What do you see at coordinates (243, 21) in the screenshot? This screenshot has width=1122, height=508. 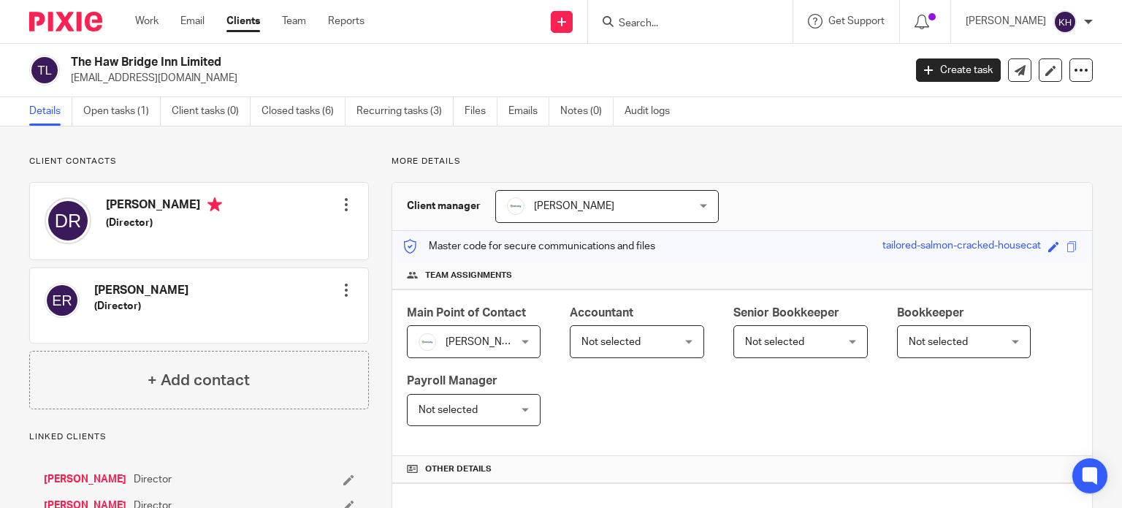 I see `a: Clients` at bounding box center [243, 21].